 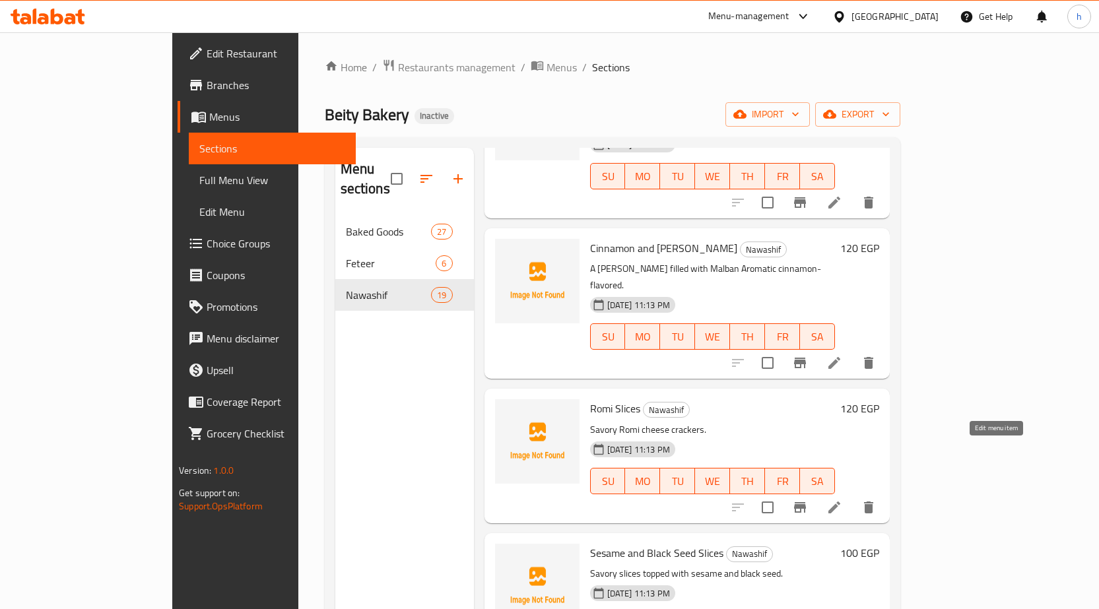 I want to click on a: Sections, so click(x=272, y=149).